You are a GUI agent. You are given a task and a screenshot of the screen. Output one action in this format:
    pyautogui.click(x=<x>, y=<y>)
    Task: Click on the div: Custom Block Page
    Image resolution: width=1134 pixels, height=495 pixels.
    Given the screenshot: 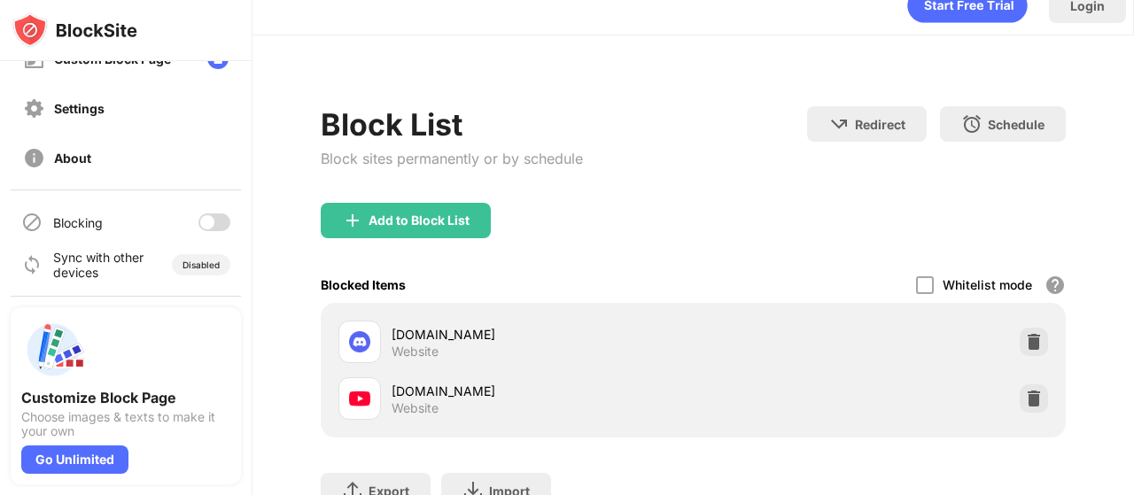 What is the action you would take?
    pyautogui.click(x=112, y=58)
    